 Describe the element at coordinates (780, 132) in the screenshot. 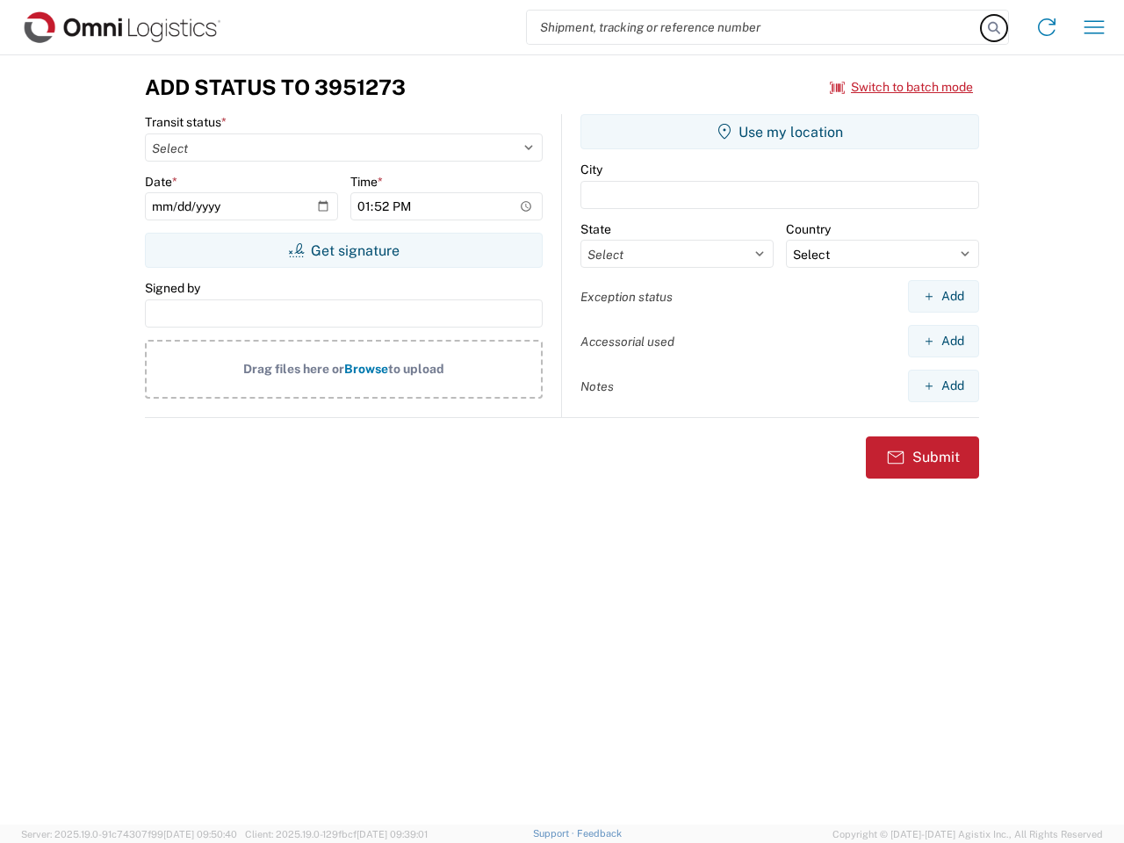

I see `button: Use my location` at that location.